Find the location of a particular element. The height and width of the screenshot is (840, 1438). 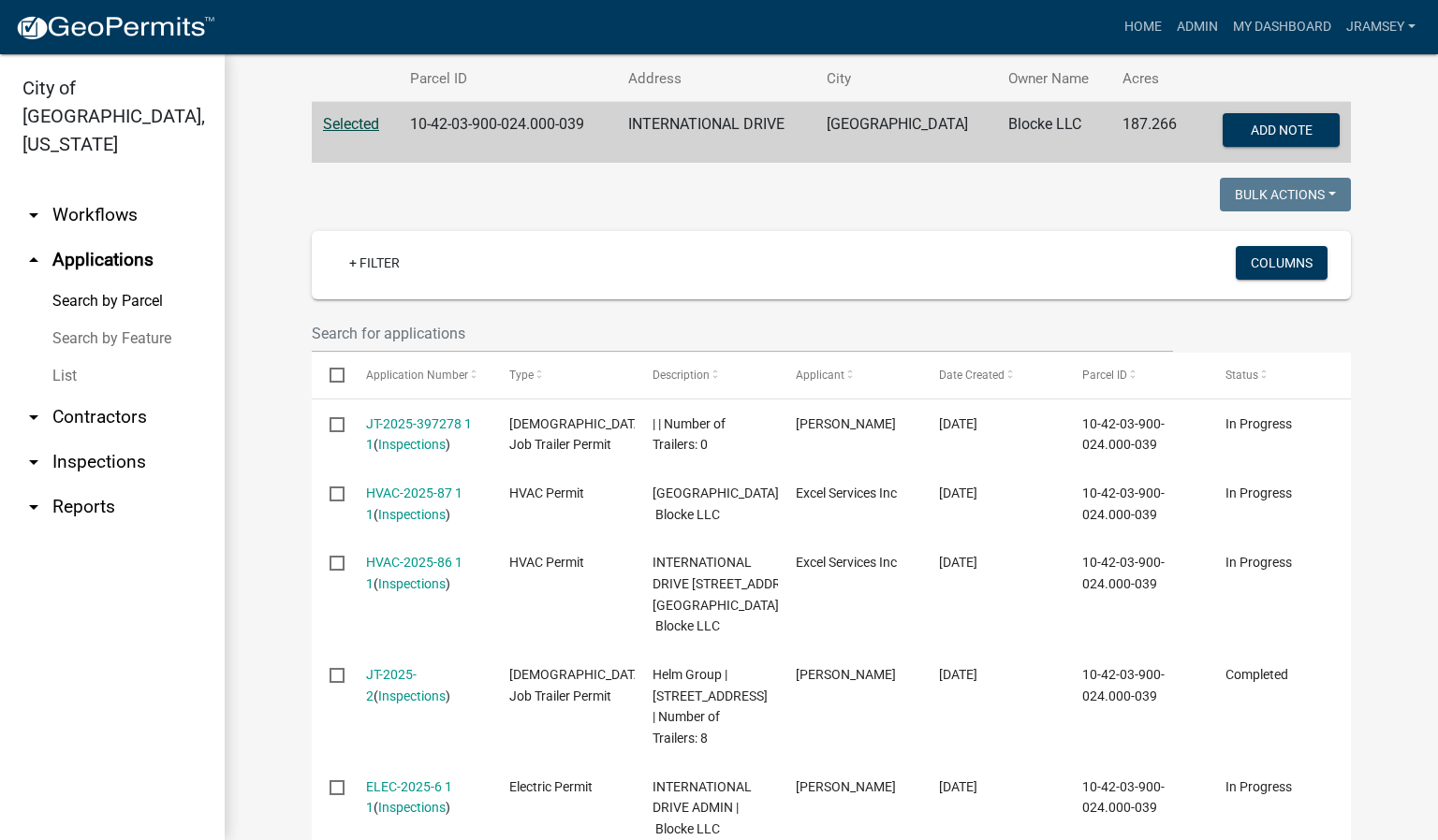

a: HVAC-2025-87 1 1 is located at coordinates (414, 504).